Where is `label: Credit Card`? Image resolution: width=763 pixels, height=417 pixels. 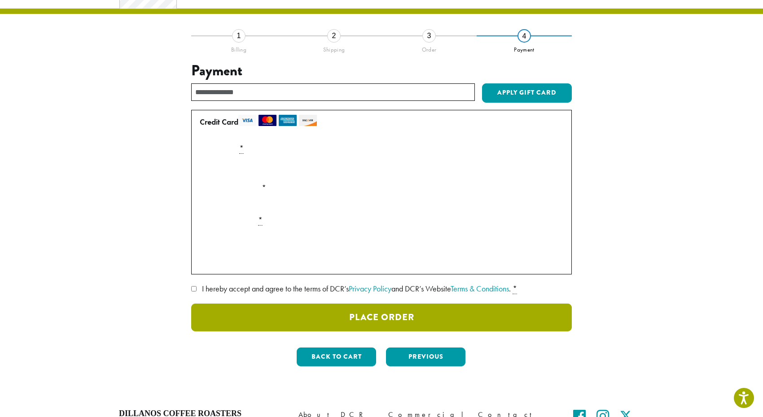
label: Credit Card is located at coordinates (380, 122).